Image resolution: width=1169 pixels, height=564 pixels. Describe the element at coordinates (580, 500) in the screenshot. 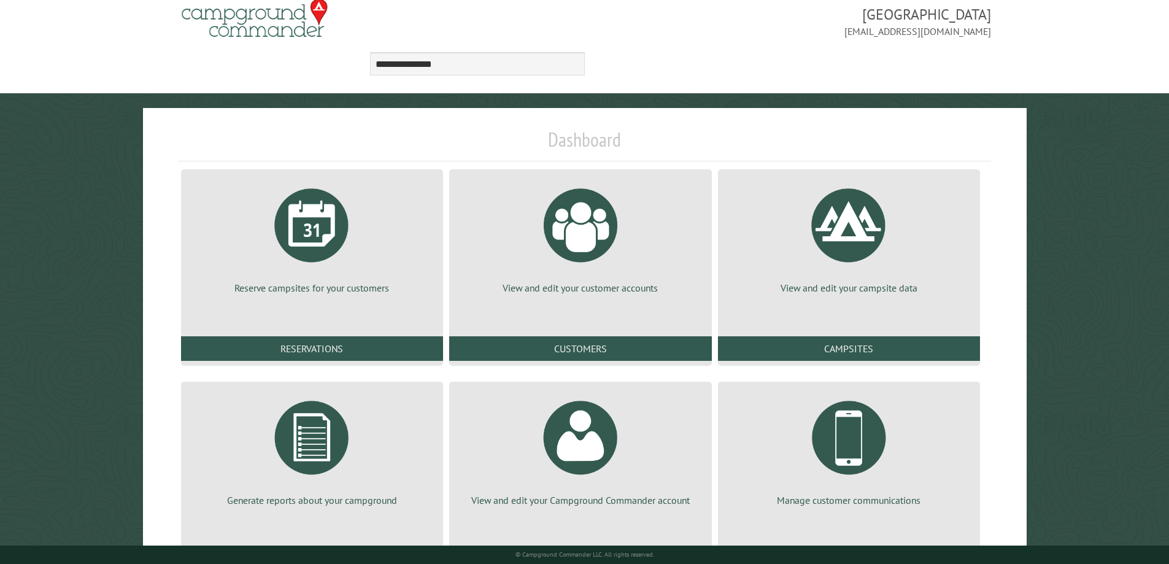

I see `p: View and edit your Campground Commander account` at that location.